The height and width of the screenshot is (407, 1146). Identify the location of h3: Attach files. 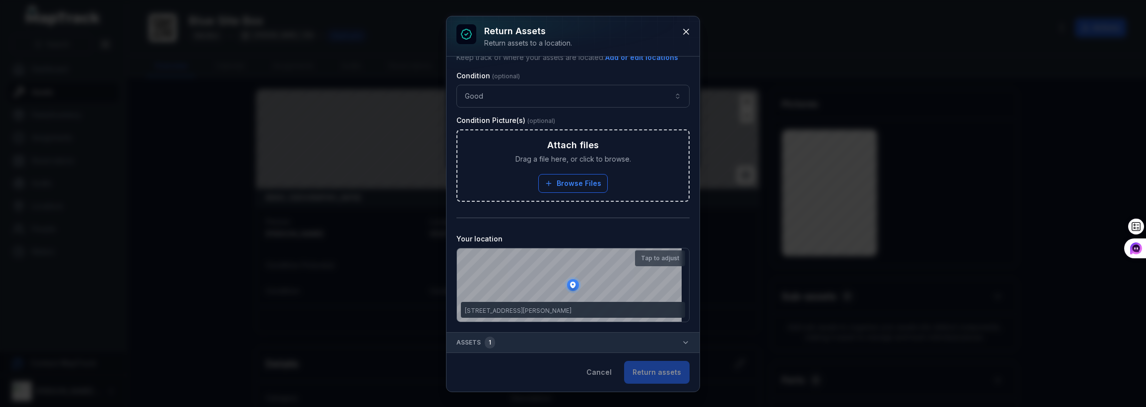
(573, 145).